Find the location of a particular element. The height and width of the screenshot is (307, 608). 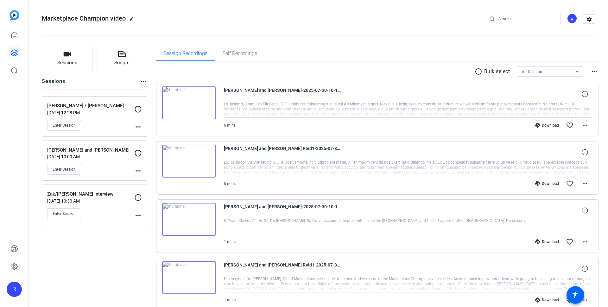

span: Session Recordings is located at coordinates (185, 53).